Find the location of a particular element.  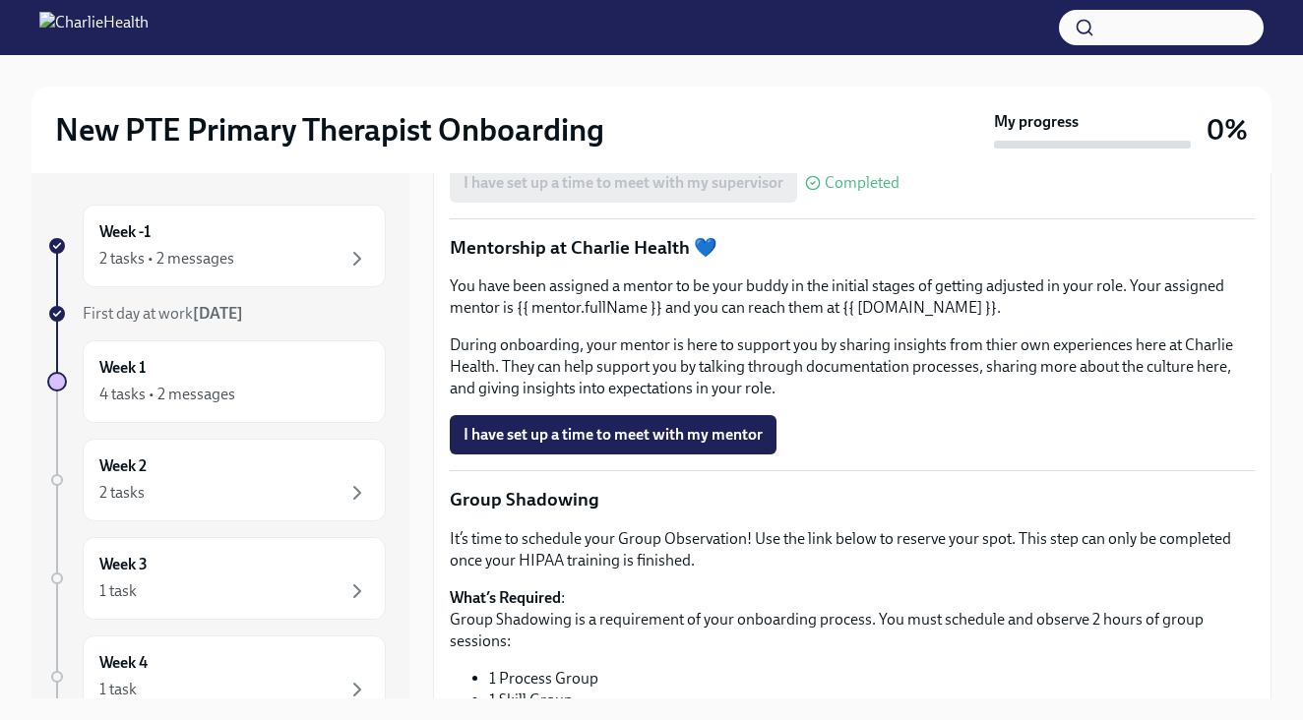

h6: Week 4 is located at coordinates (123, 663).